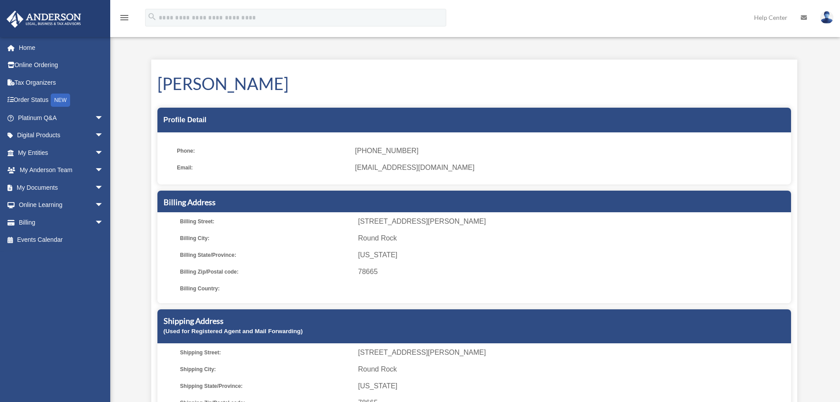  I want to click on i: menu, so click(124, 18).